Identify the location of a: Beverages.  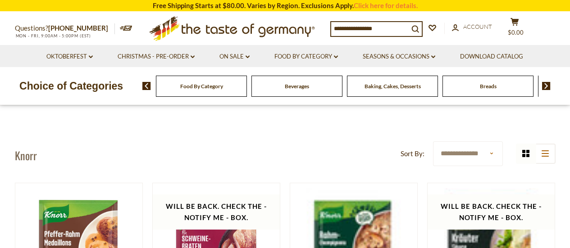
(297, 86).